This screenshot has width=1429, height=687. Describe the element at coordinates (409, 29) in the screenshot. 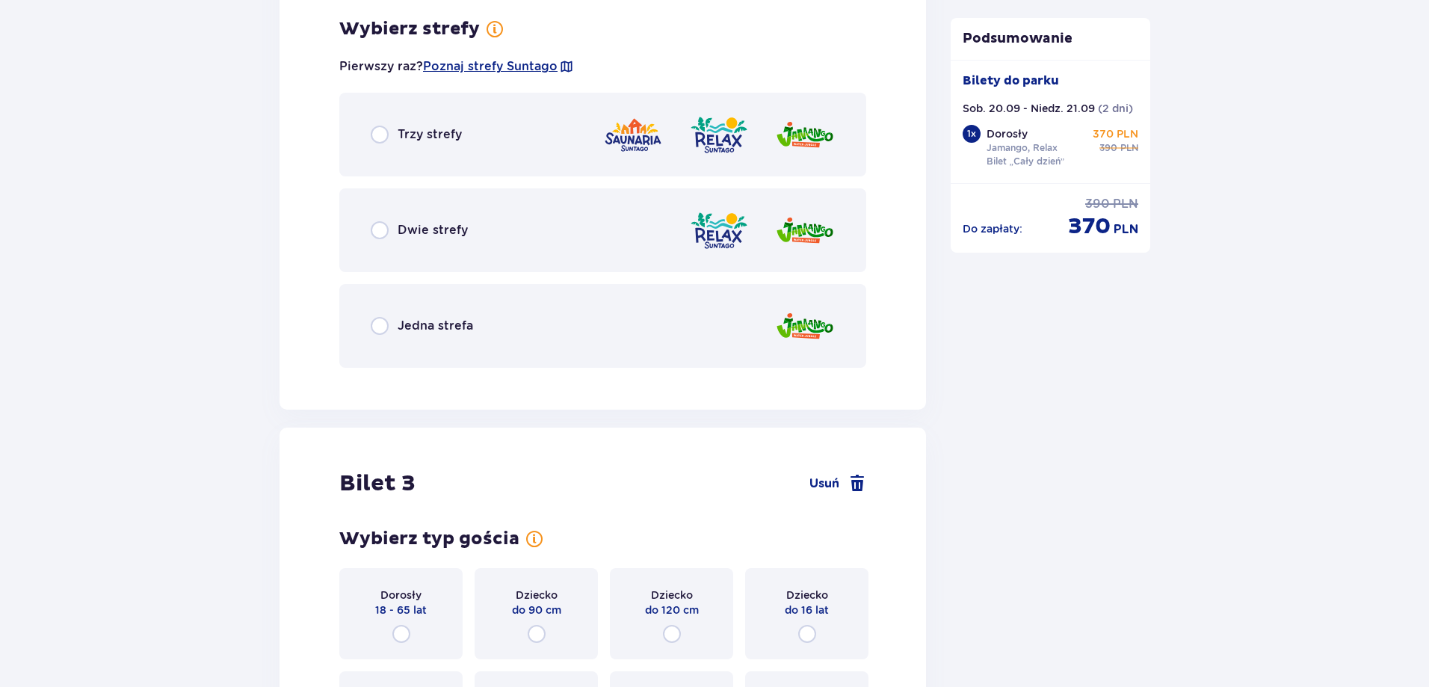

I see `p: Wybierz strefy` at that location.